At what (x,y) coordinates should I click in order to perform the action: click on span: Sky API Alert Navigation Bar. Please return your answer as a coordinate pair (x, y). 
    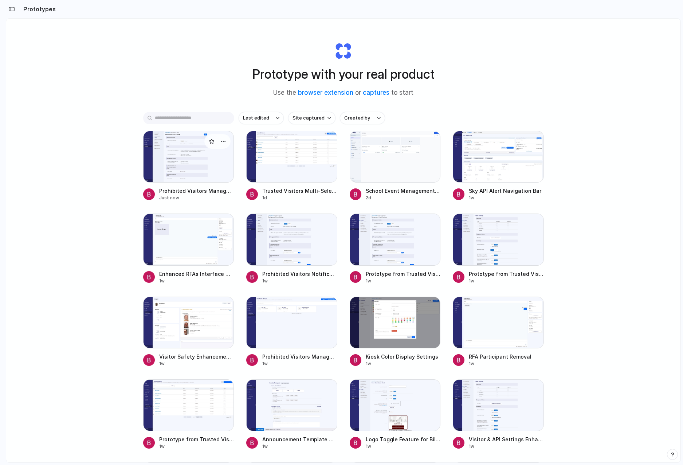
    Looking at the image, I should click on (506, 190).